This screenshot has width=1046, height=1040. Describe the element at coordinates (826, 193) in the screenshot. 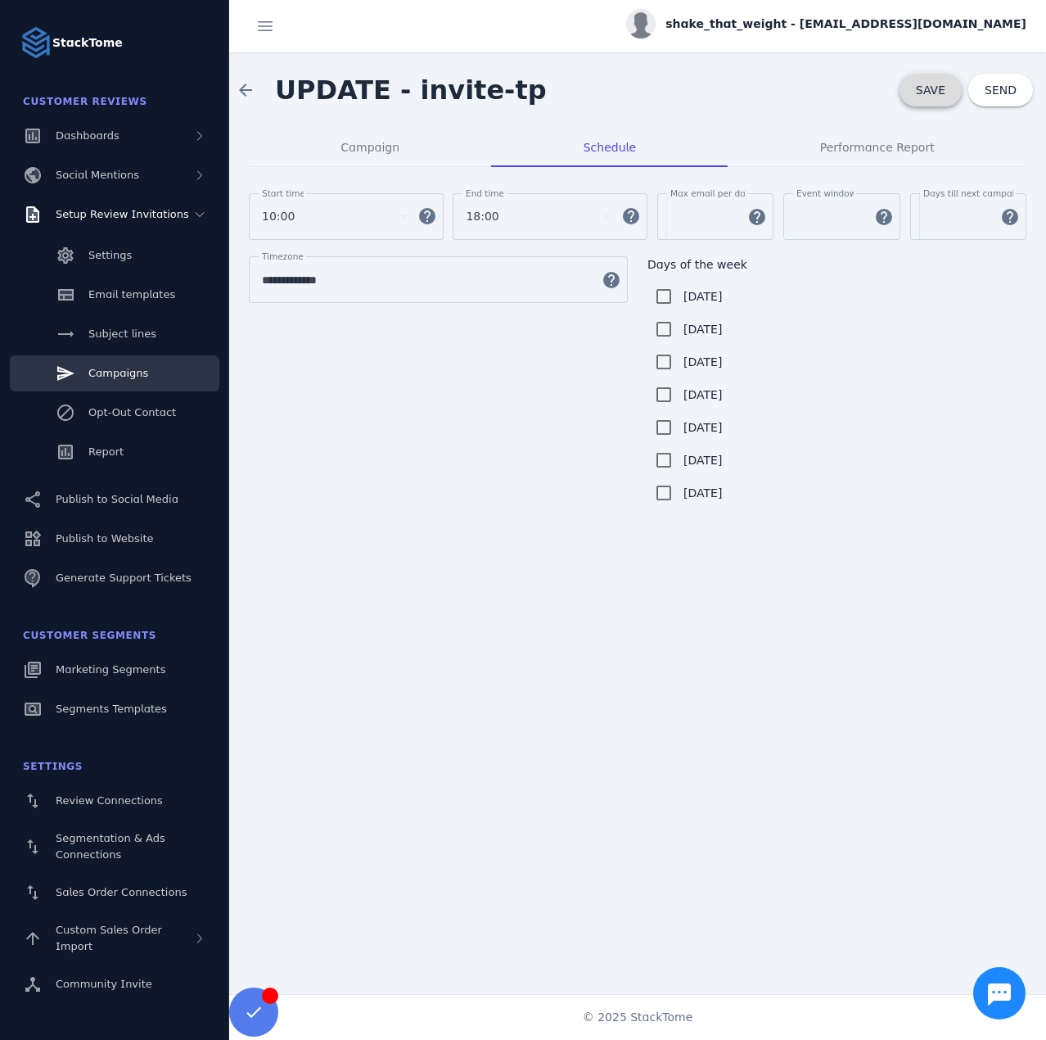

I see `mat-label: Event window` at that location.